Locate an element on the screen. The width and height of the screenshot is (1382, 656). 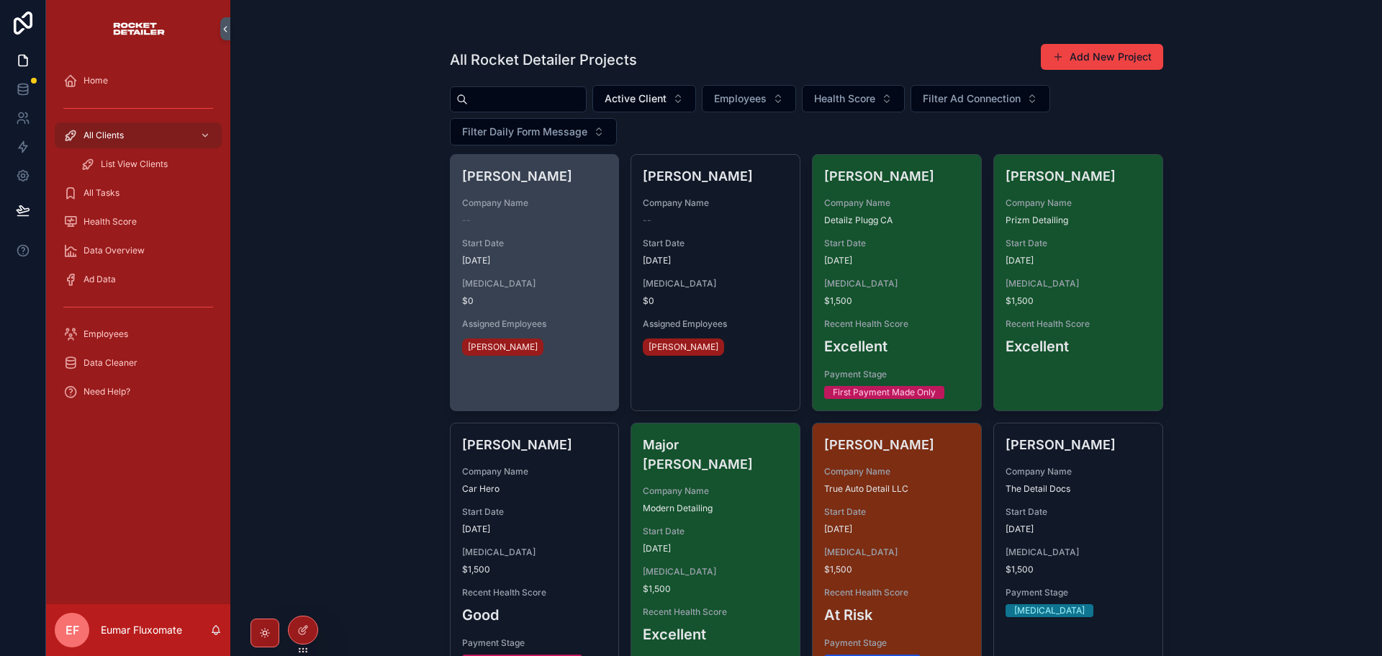
span: All Clients is located at coordinates (104, 135).